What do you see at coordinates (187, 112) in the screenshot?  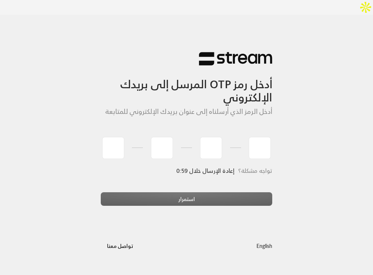 I see `h5: أدخل الرمز الذي أرسلناه إلى عنوان بريدك الإلكتروني للمتابعة` at bounding box center [187, 112].